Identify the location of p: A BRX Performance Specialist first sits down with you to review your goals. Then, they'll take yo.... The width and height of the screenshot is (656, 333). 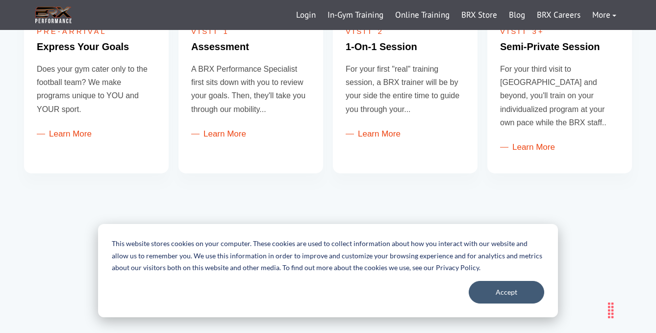
(251, 89).